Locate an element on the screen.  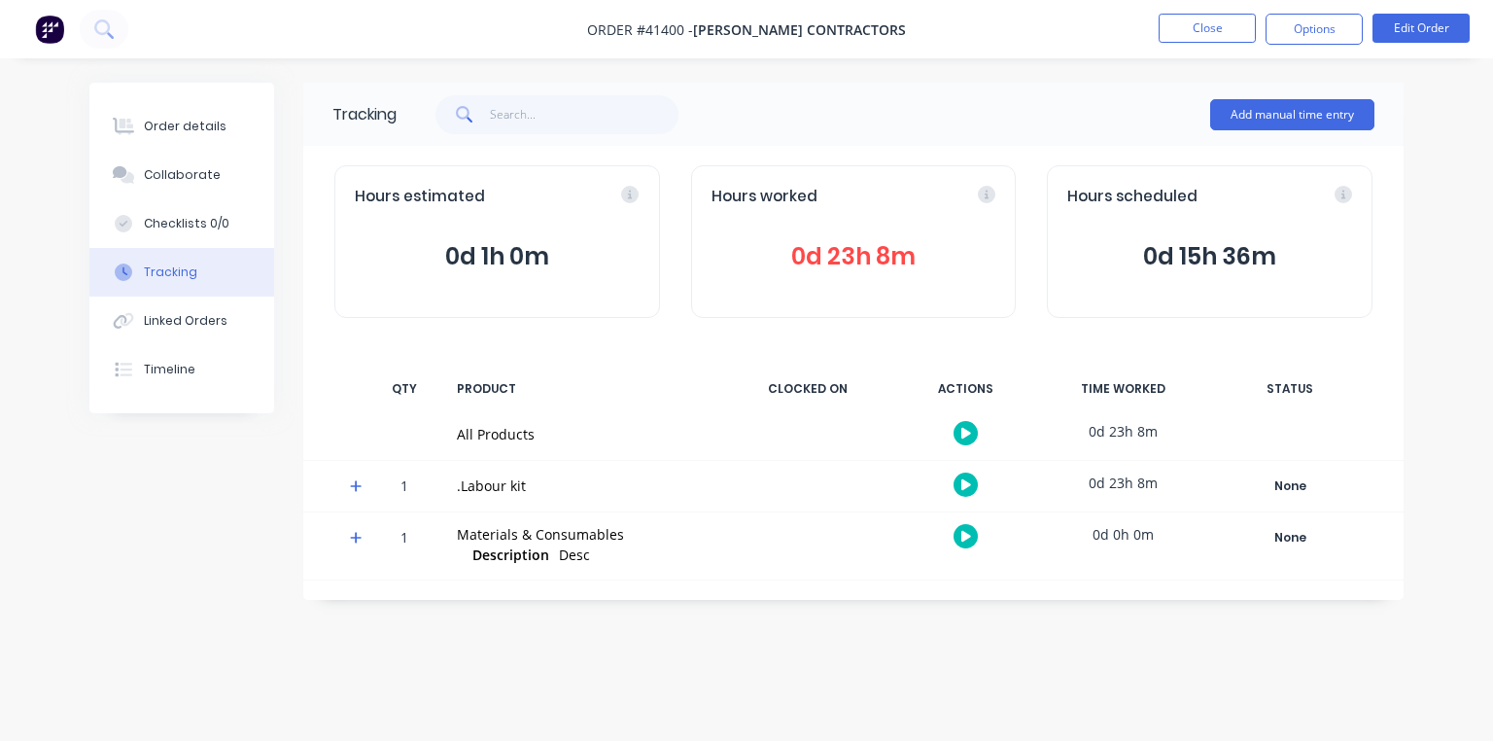
span: 0d 1h 0m is located at coordinates (497, 257).